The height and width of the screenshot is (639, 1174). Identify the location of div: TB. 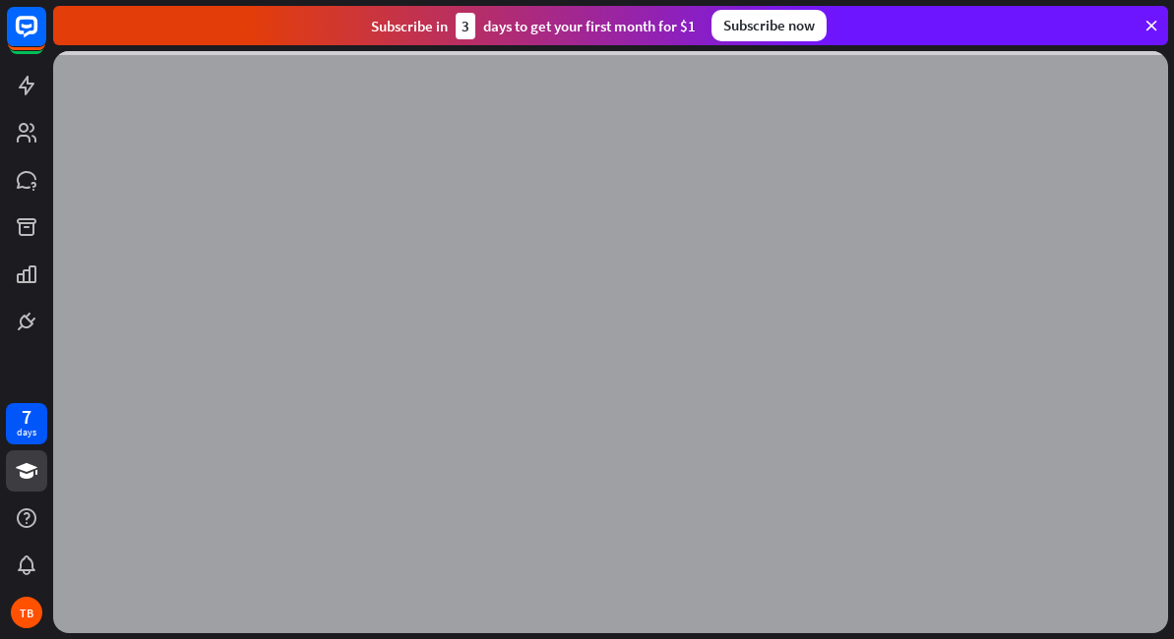
(27, 613).